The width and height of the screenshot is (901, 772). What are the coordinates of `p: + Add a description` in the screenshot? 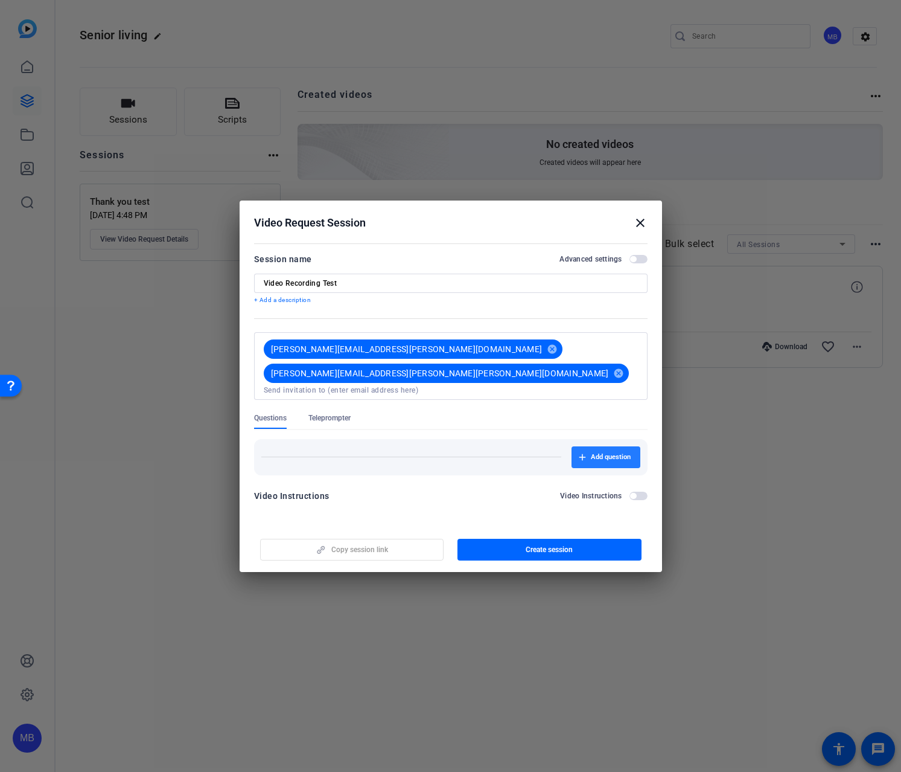 It's located at (451, 300).